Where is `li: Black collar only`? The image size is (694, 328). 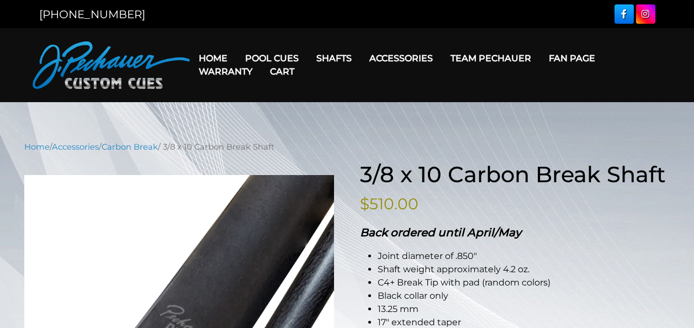 li: Black collar only is located at coordinates (524, 296).